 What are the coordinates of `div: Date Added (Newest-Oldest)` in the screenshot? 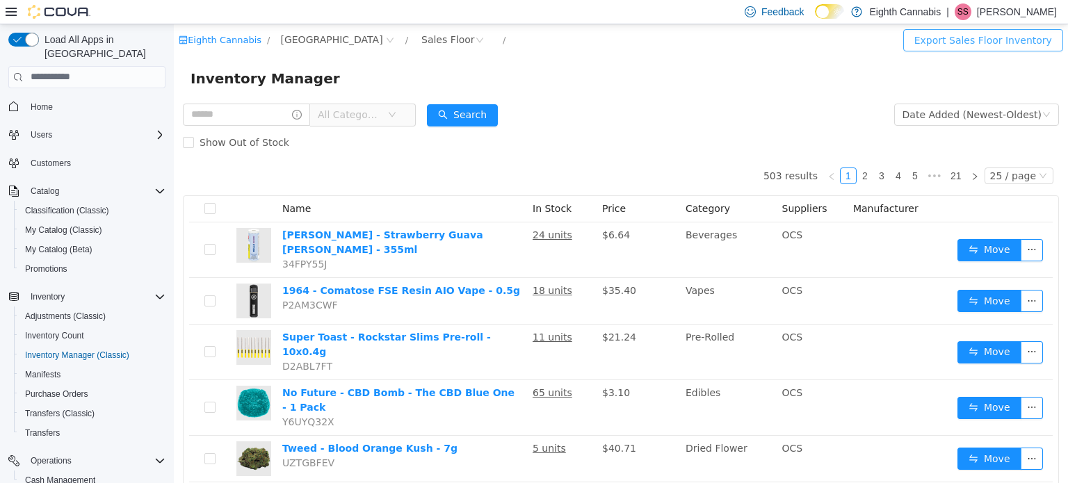 It's located at (798, 90).